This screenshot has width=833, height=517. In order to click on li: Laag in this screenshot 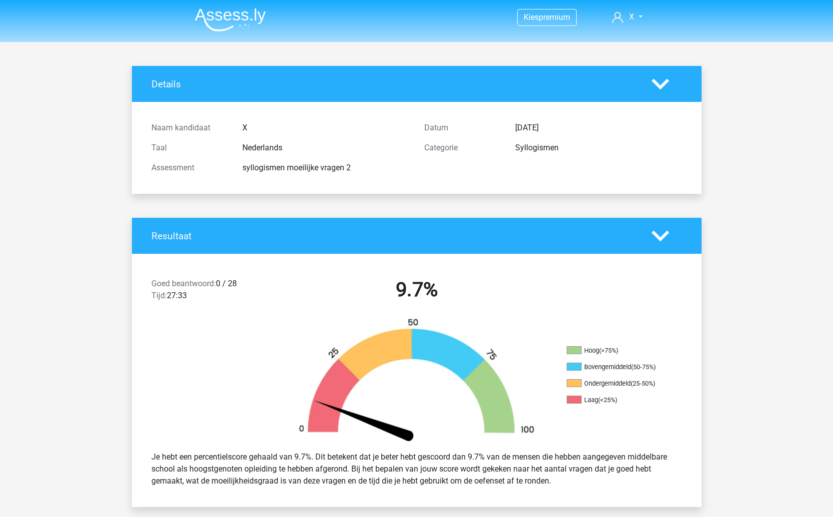, I will do `click(616, 400)`.